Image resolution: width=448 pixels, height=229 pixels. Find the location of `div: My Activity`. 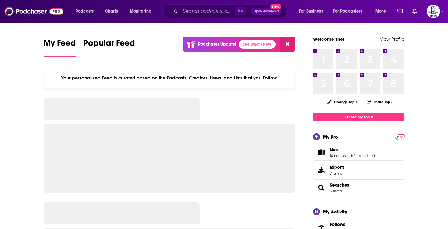

div: My Activity is located at coordinates (335, 211).